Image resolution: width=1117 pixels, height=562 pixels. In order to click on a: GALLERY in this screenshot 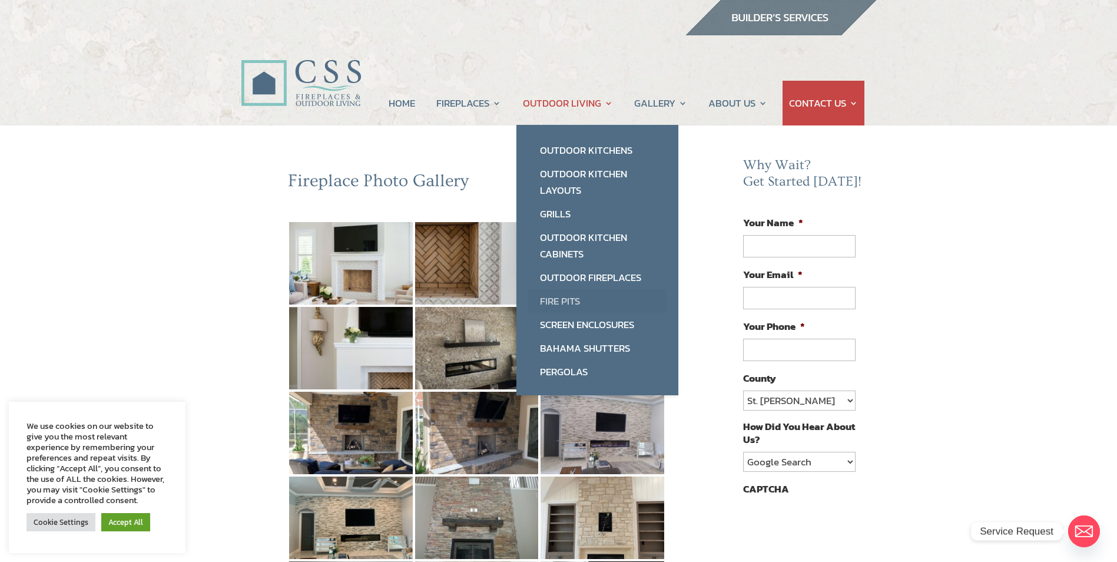, I will do `click(661, 103)`.